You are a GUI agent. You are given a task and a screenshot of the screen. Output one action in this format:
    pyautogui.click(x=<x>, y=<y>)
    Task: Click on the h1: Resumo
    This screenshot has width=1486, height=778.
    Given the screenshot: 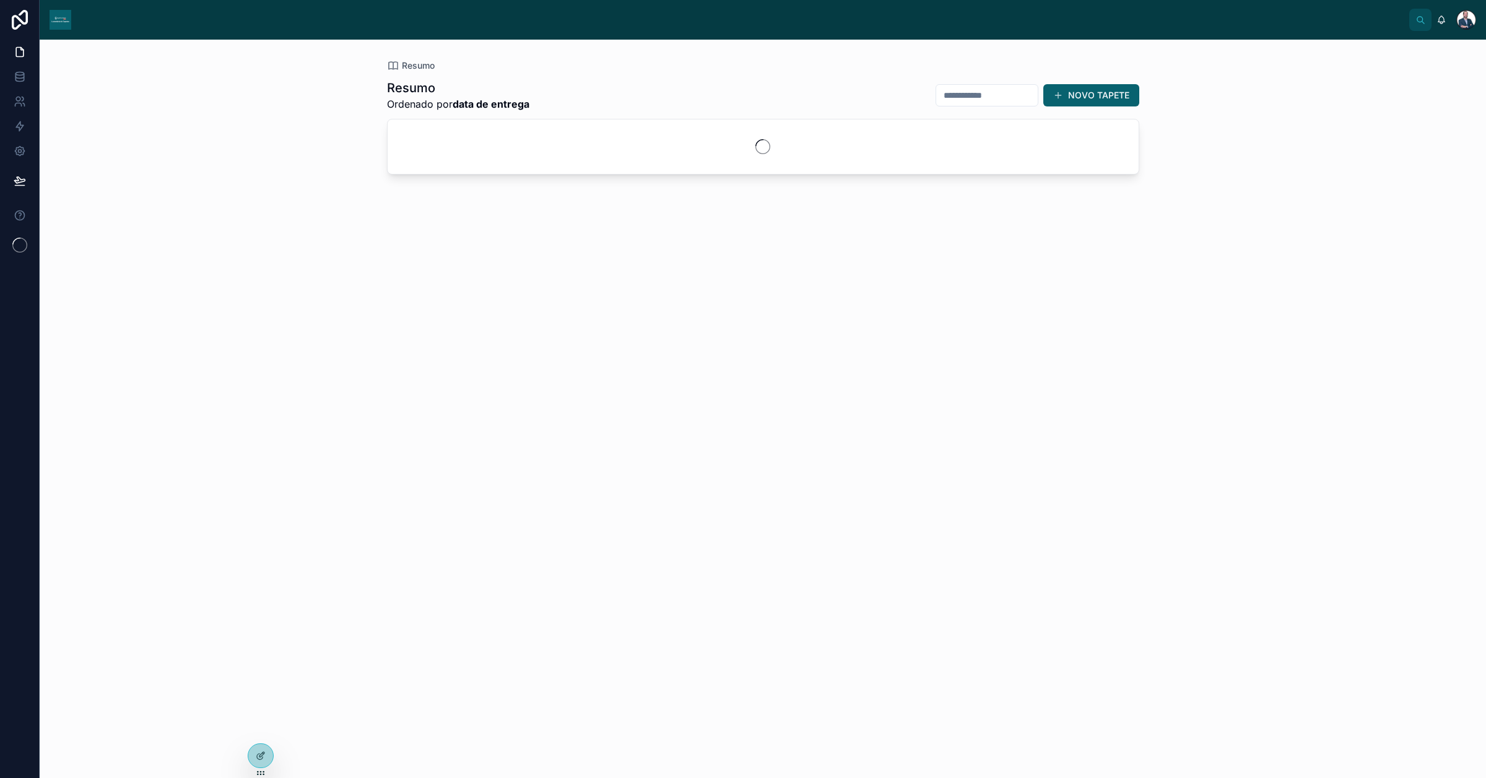 What is the action you would take?
    pyautogui.click(x=458, y=88)
    